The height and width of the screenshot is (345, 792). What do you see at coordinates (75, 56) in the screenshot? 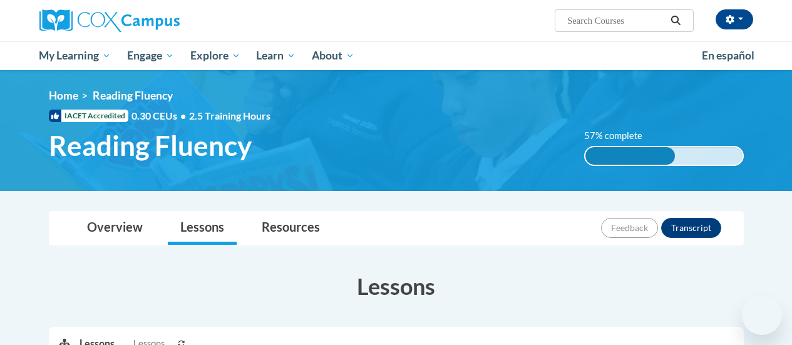
I see `span: My Learning` at bounding box center [75, 56].